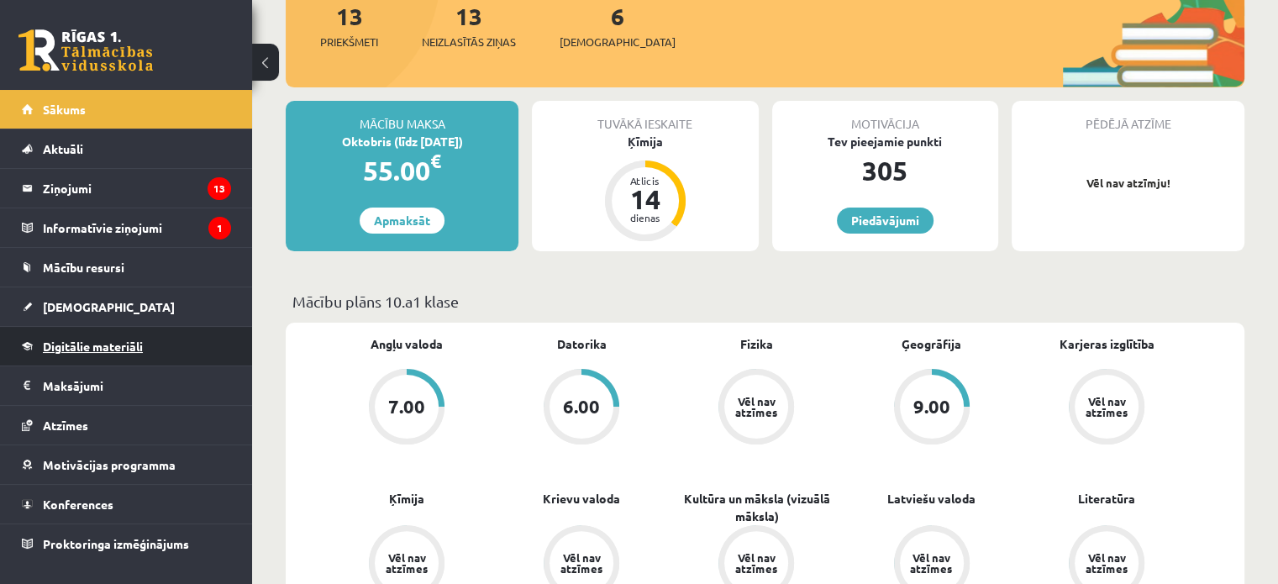  I want to click on a: Fizika, so click(756, 344).